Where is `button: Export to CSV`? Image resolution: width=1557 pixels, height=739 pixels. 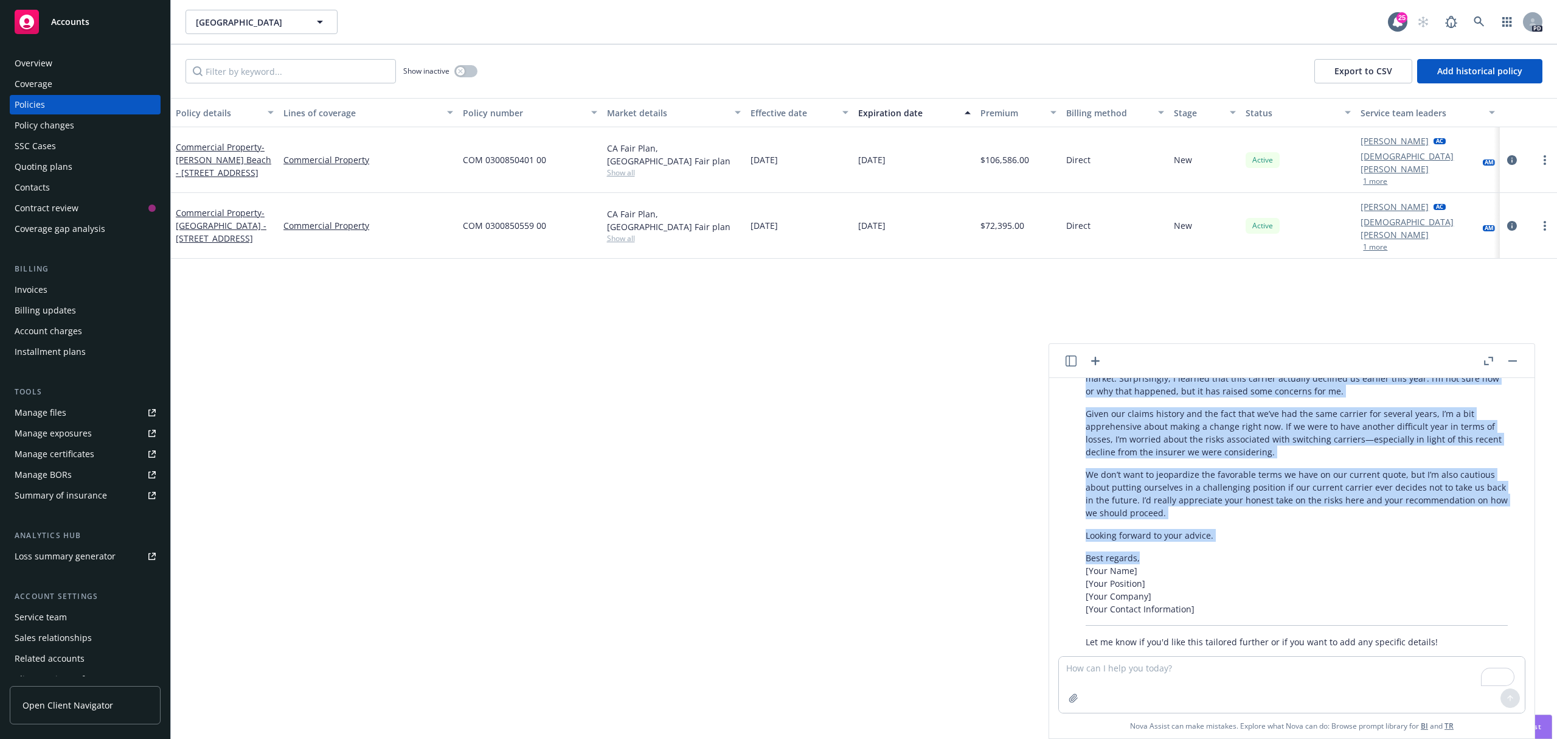
button: Export to CSV is located at coordinates (1363, 71).